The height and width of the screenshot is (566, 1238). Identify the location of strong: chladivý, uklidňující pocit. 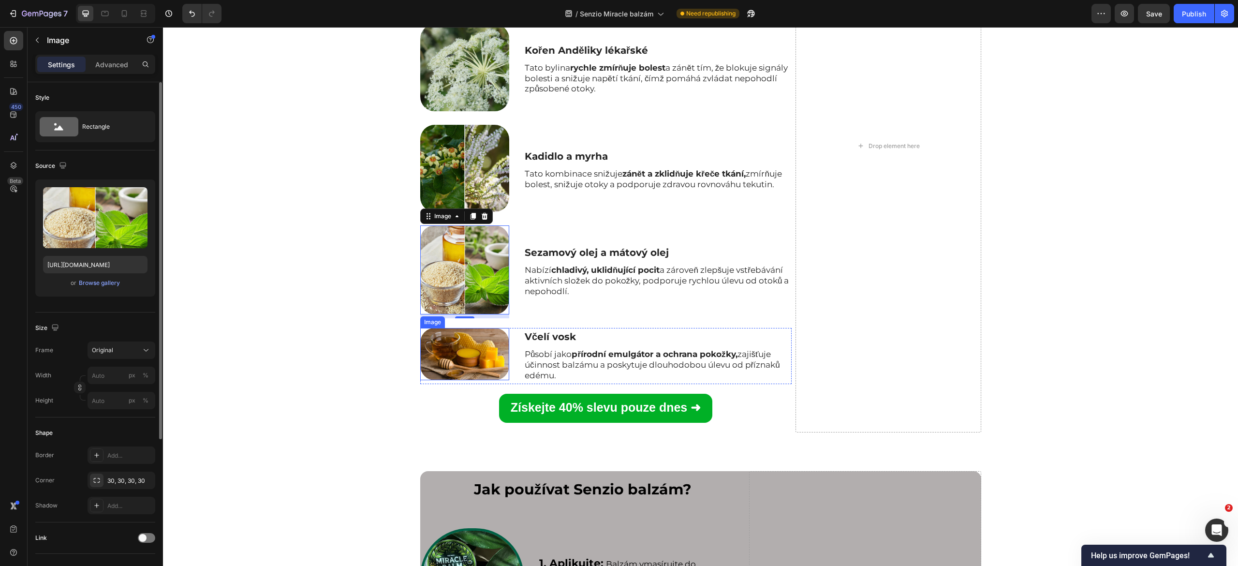
(443, 243).